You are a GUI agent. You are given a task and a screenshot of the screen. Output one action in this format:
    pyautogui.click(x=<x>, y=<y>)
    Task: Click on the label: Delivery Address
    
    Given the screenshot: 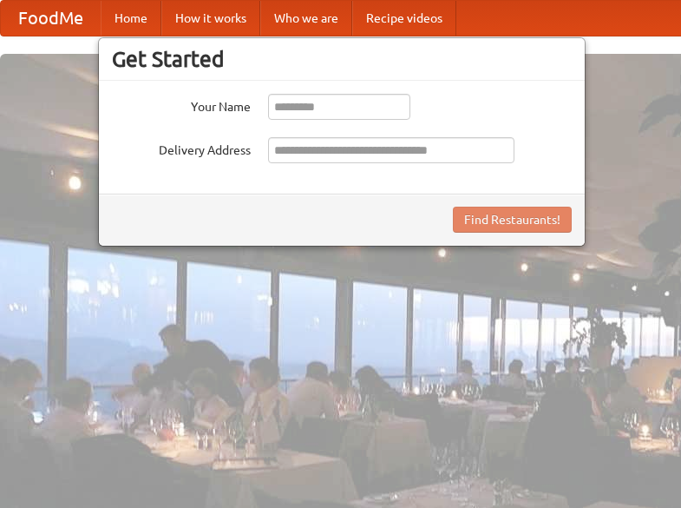 What is the action you would take?
    pyautogui.click(x=181, y=147)
    